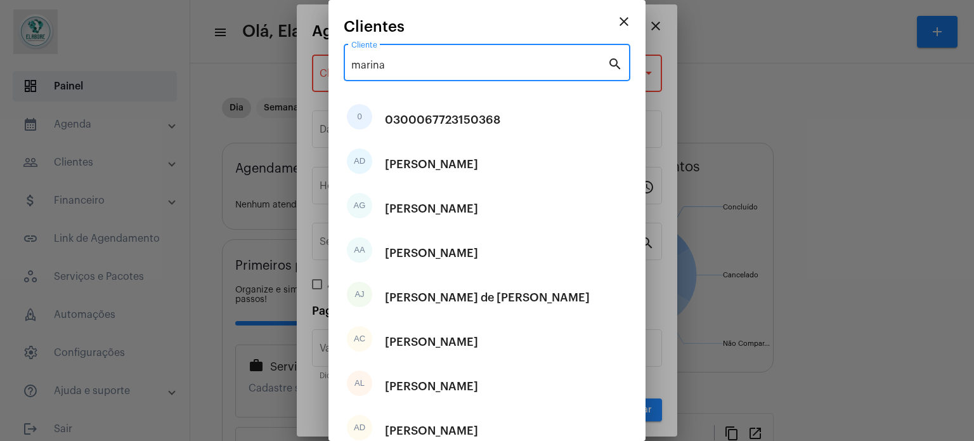  Describe the element at coordinates (443, 120) in the screenshot. I see `div: 0300067723150368` at that location.